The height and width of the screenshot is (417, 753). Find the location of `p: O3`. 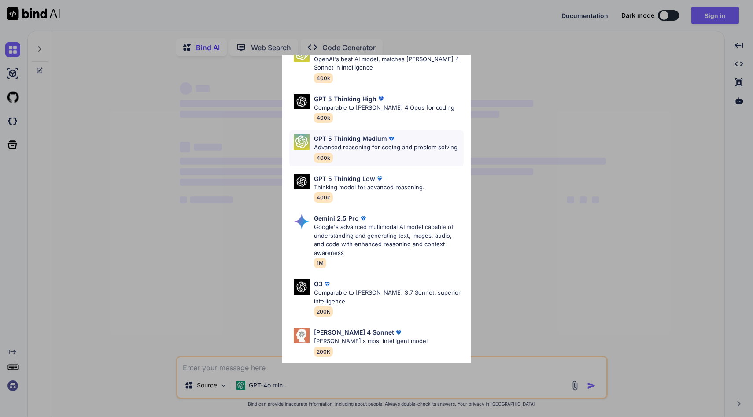

p: O3 is located at coordinates (318, 284).